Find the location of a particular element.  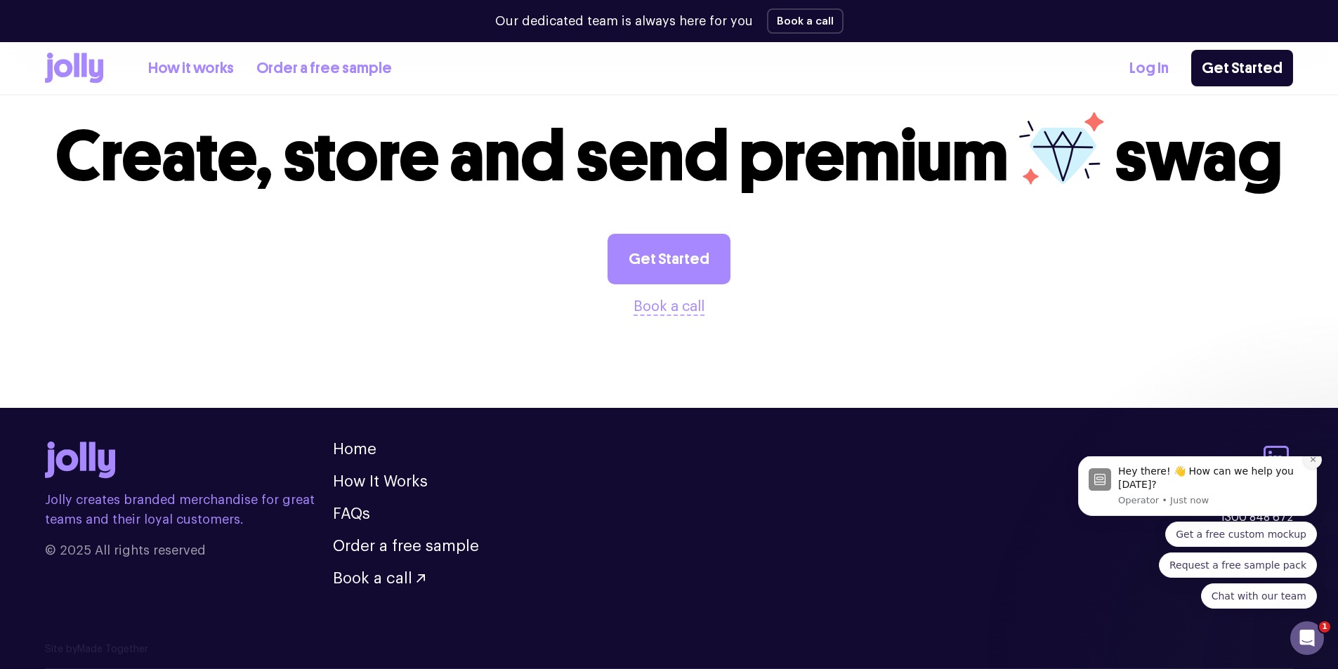

p: Message from Operator, sent Just now is located at coordinates (155, 44).